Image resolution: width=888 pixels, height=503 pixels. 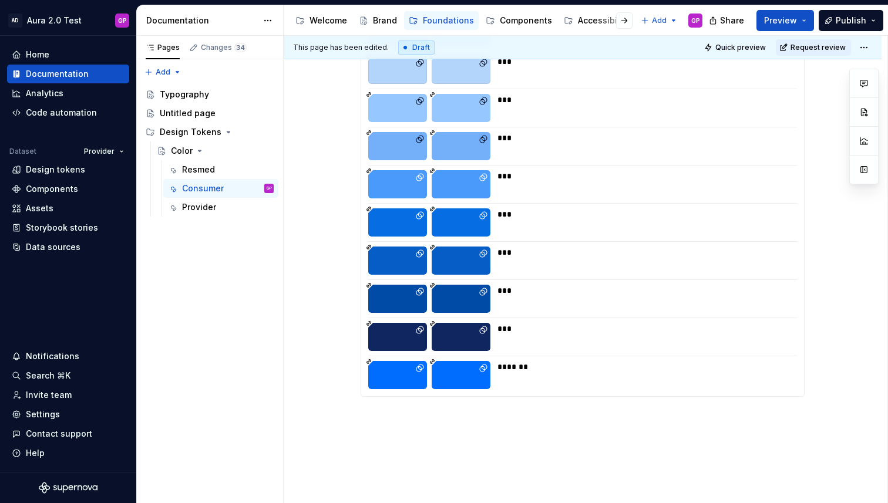 I want to click on div: Pages, so click(x=163, y=48).